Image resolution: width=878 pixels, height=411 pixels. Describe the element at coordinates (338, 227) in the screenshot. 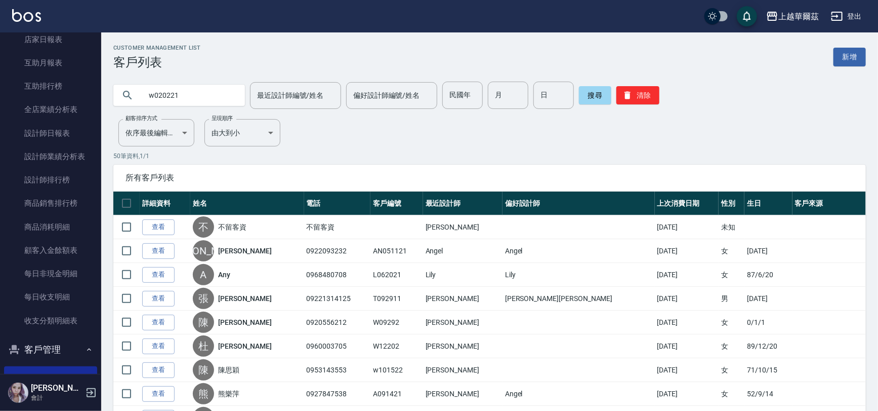

I see `td: 不留客資` at that location.